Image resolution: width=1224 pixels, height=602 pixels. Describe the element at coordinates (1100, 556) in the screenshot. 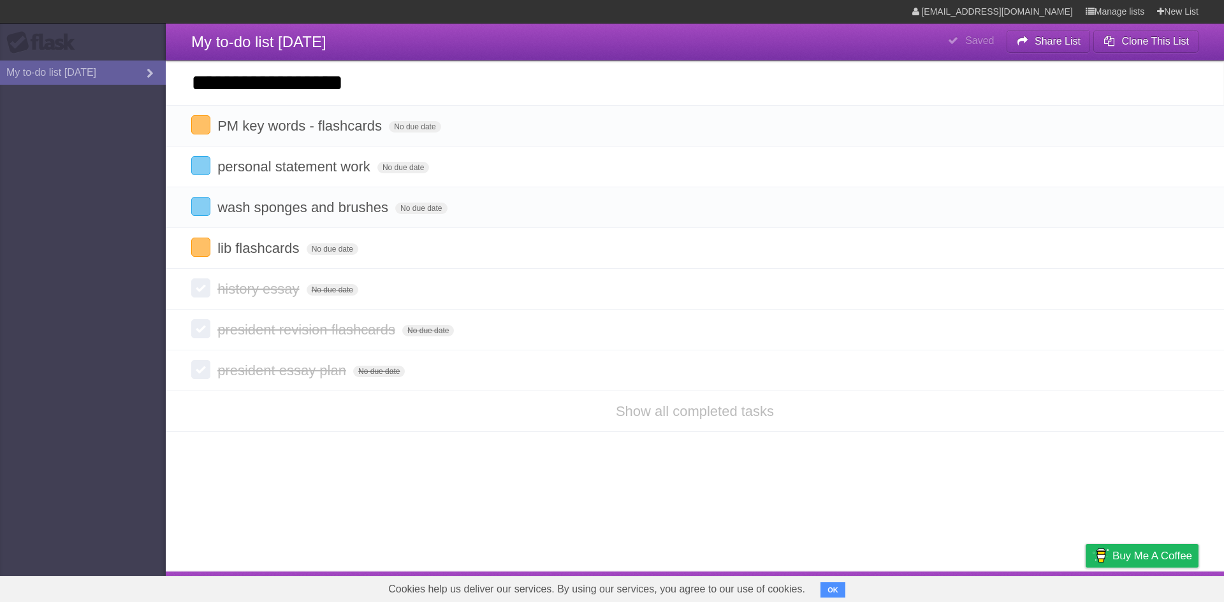

I see `img: Buy me a coffee` at that location.